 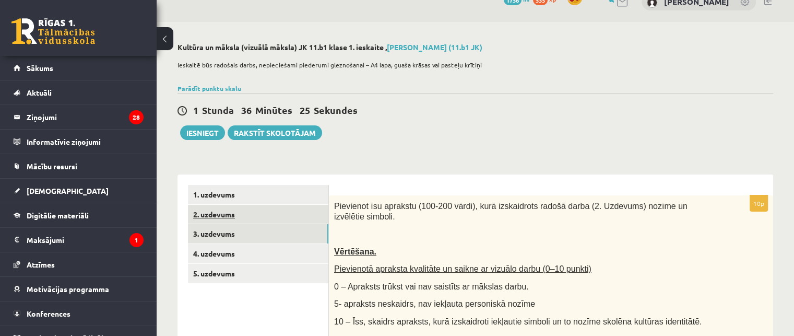 I want to click on span: Stunda, so click(x=218, y=110).